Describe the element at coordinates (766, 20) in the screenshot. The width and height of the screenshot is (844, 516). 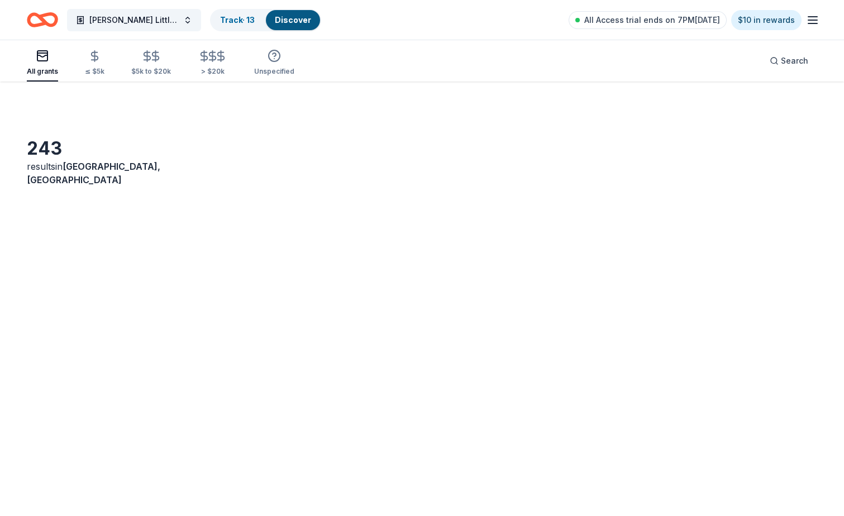
I see `a: $10 in rewards` at that location.